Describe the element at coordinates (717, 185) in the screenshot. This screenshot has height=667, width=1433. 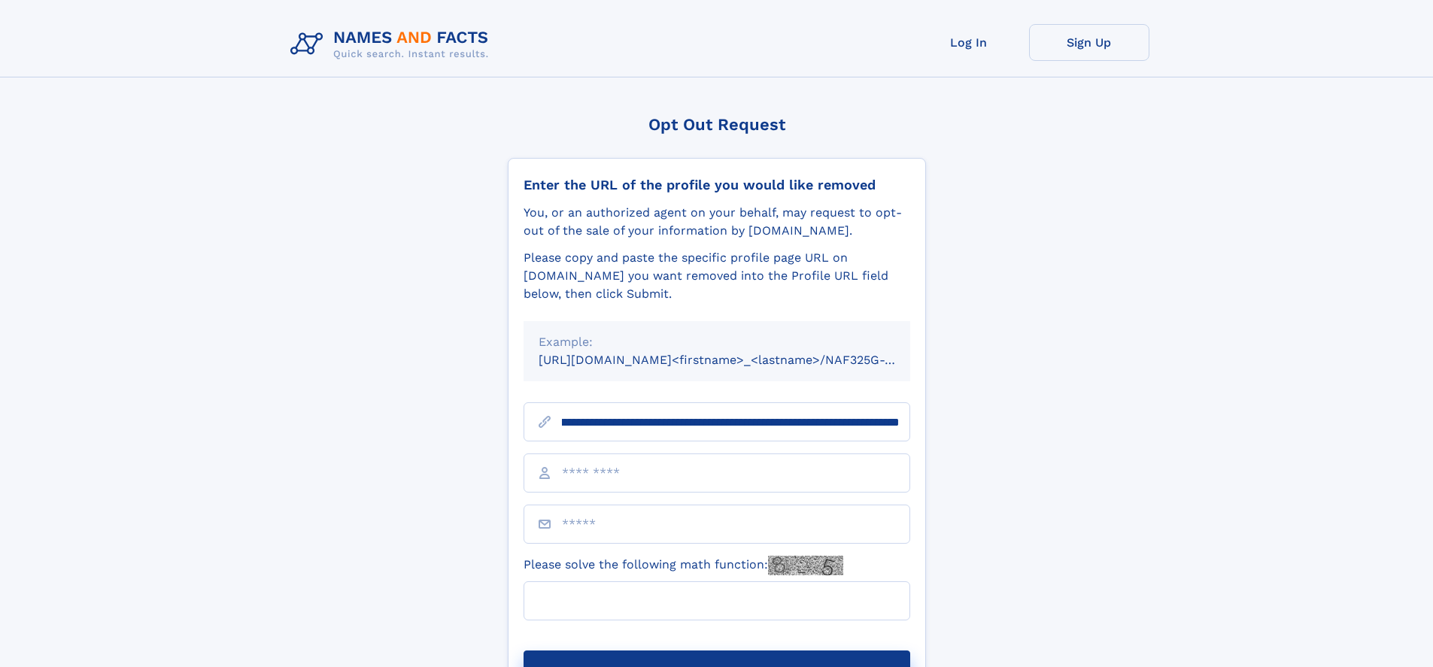
I see `div: Enter the URL of the profile you would like removed` at that location.